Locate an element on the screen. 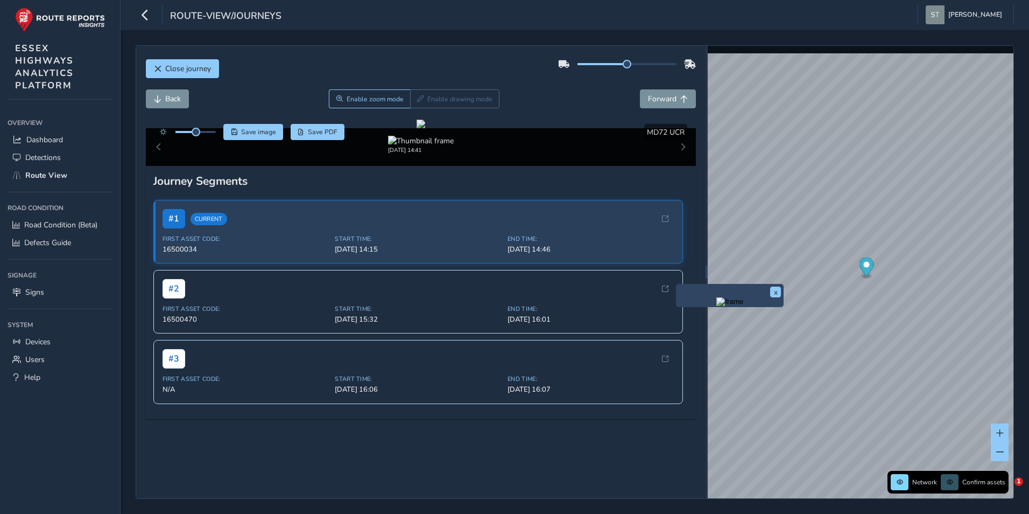 The image size is (1029, 514). span: Signs is located at coordinates (34, 292).